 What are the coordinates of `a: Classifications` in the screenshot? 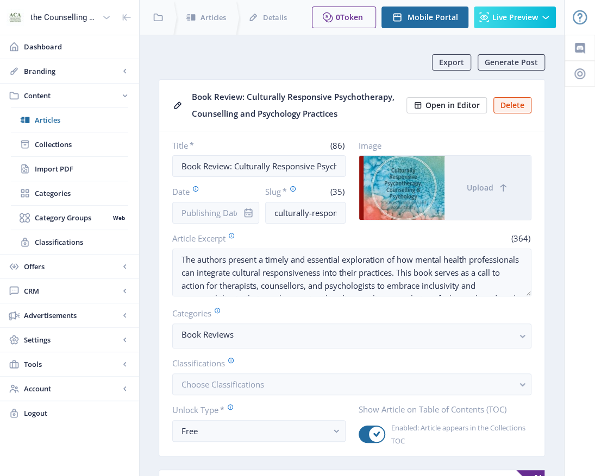 It's located at (70, 242).